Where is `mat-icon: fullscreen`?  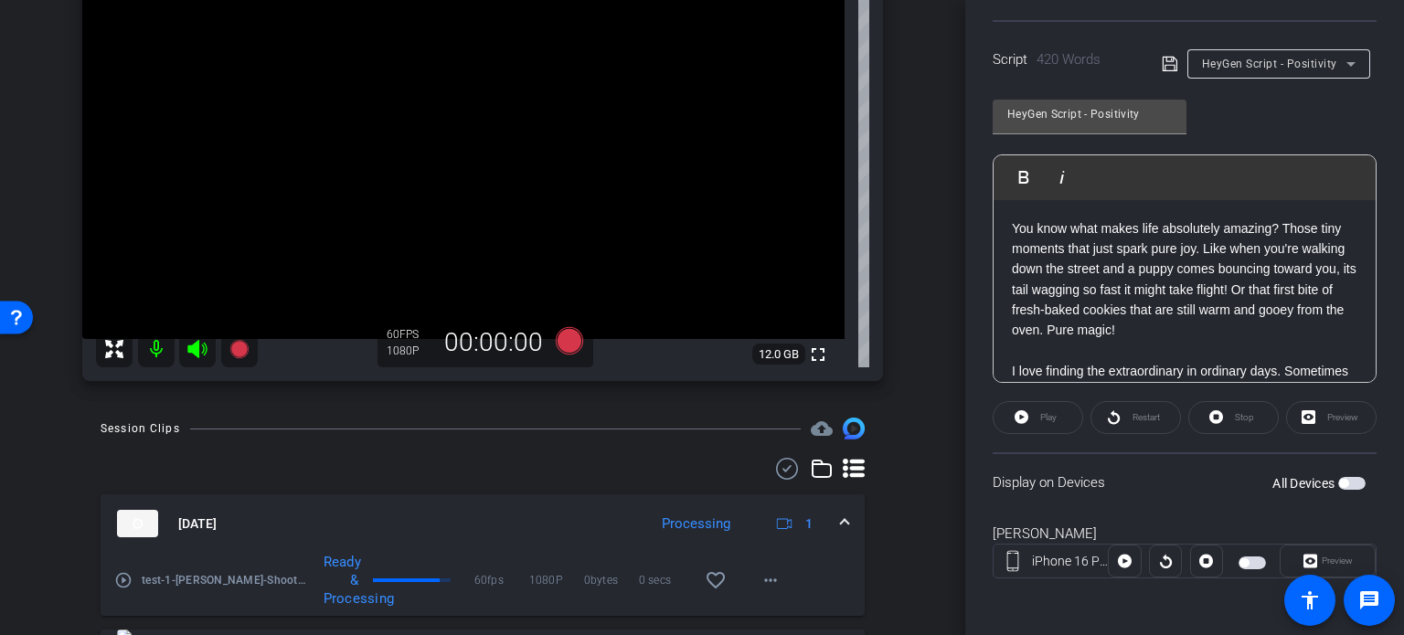 mat-icon: fullscreen is located at coordinates (818, 355).